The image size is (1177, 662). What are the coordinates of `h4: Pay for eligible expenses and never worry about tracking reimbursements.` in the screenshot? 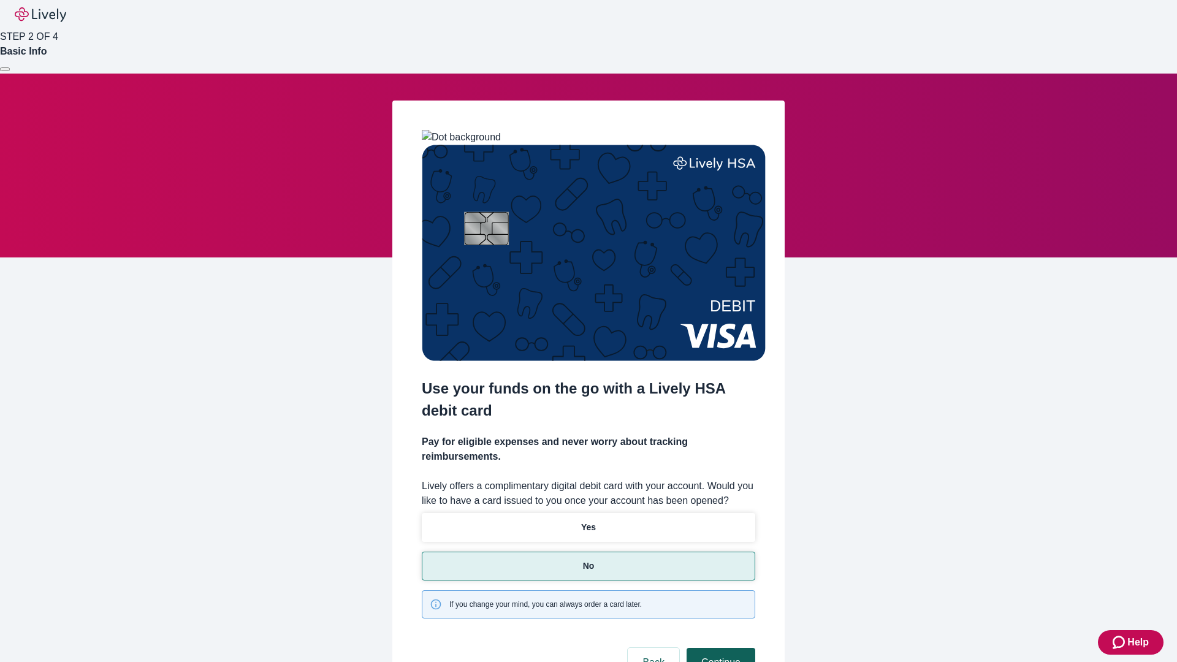 It's located at (589, 449).